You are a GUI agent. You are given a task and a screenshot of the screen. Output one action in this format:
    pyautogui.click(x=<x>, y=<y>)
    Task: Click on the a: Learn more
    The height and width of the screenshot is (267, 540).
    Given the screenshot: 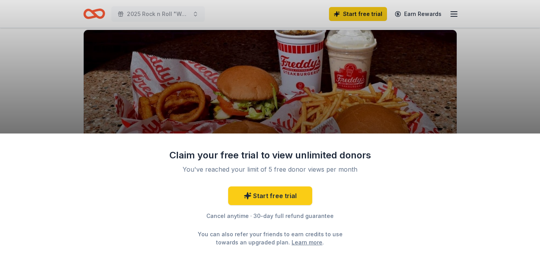 What is the action you would take?
    pyautogui.click(x=307, y=242)
    